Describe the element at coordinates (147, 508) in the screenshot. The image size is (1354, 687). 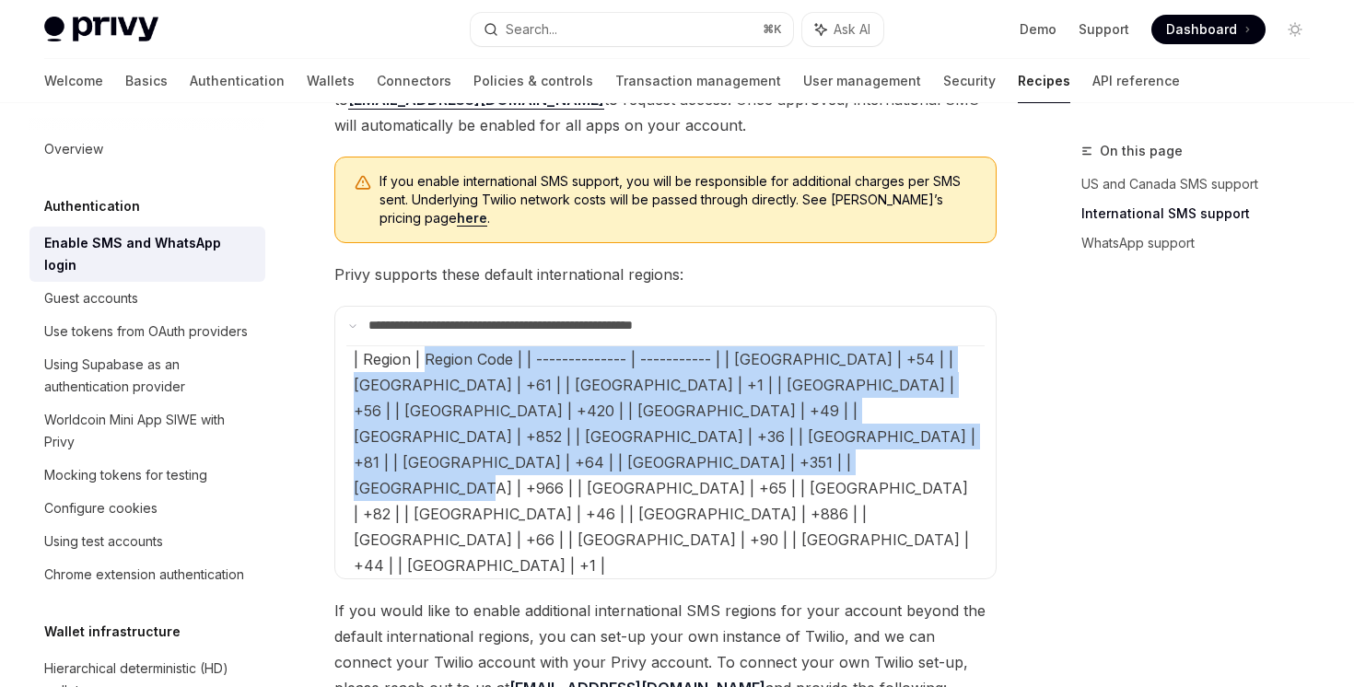
I see `a: Configure cookies` at that location.